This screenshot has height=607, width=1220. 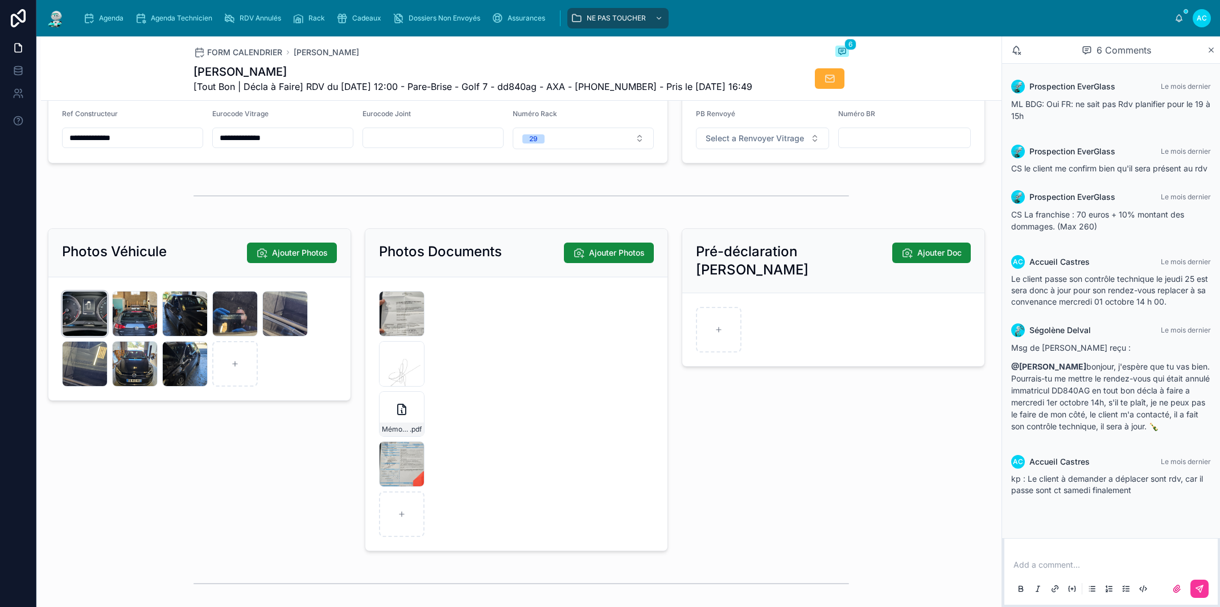 What do you see at coordinates (240, 113) in the screenshot?
I see `span: Eurocode Vitrage` at bounding box center [240, 113].